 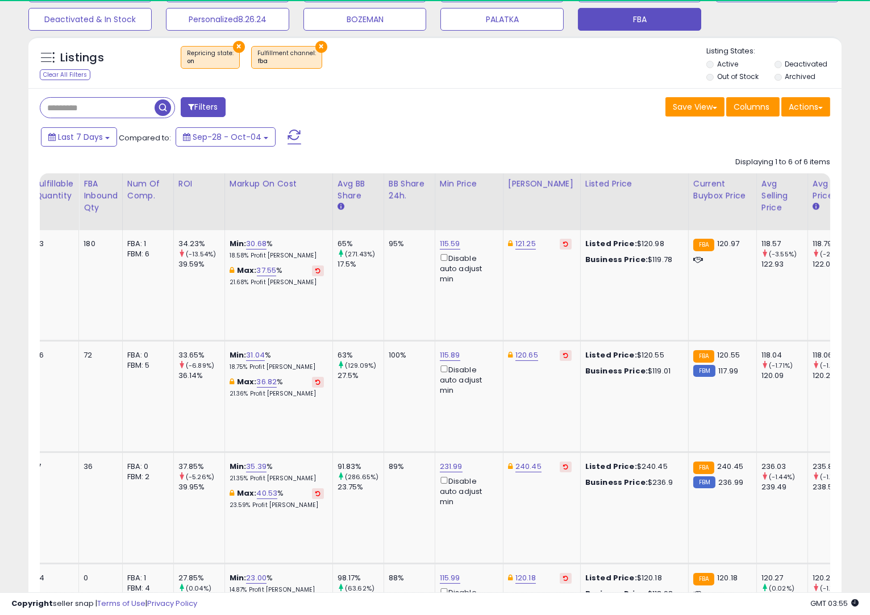 What do you see at coordinates (753, 107) in the screenshot?
I see `button: Columns` at bounding box center [753, 107].